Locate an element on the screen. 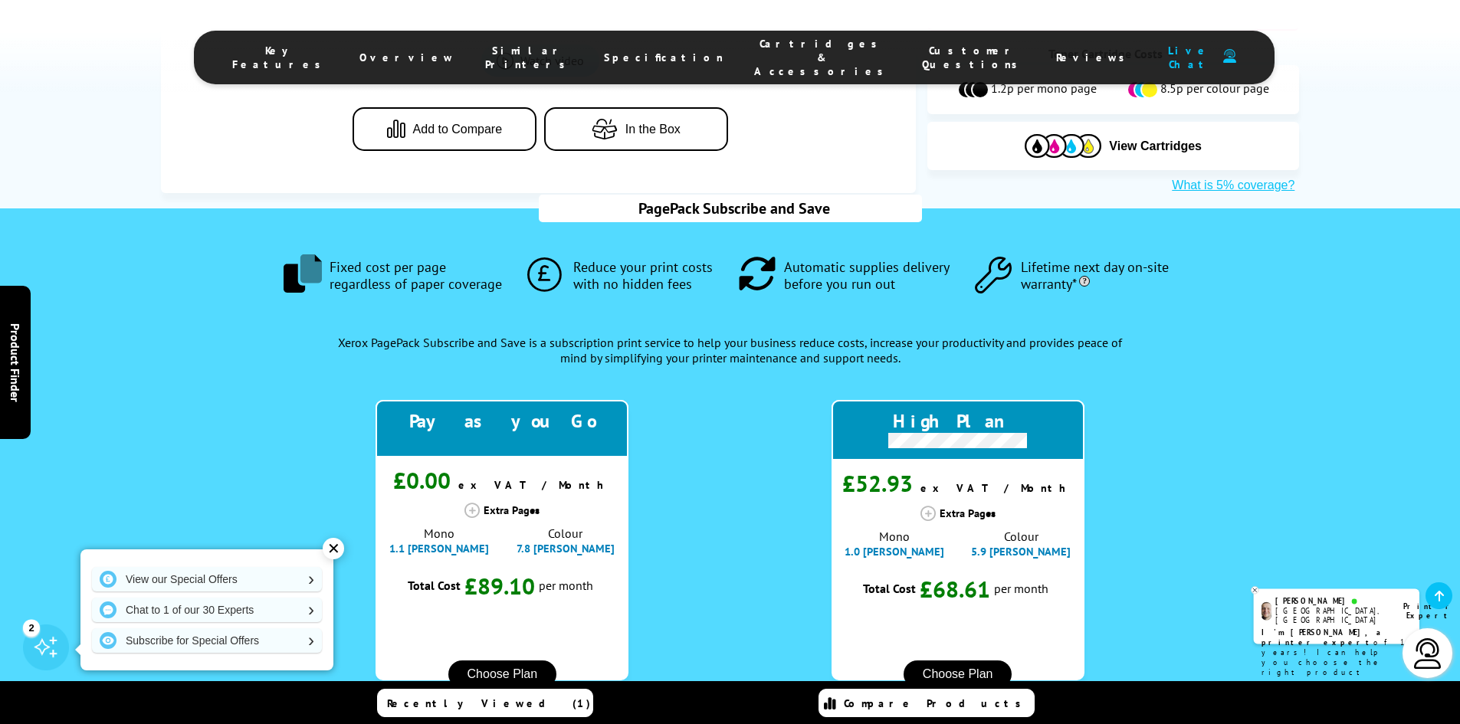 The image size is (1460, 724). button: What is 5% coverage? is located at coordinates (1233, 185).